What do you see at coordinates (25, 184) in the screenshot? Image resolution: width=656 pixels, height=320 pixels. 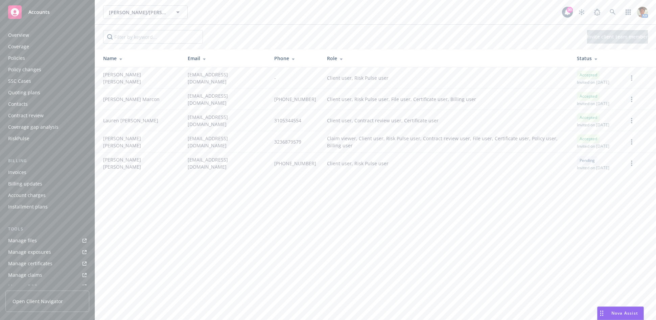 I see `div: Billing updates` at bounding box center [25, 184].